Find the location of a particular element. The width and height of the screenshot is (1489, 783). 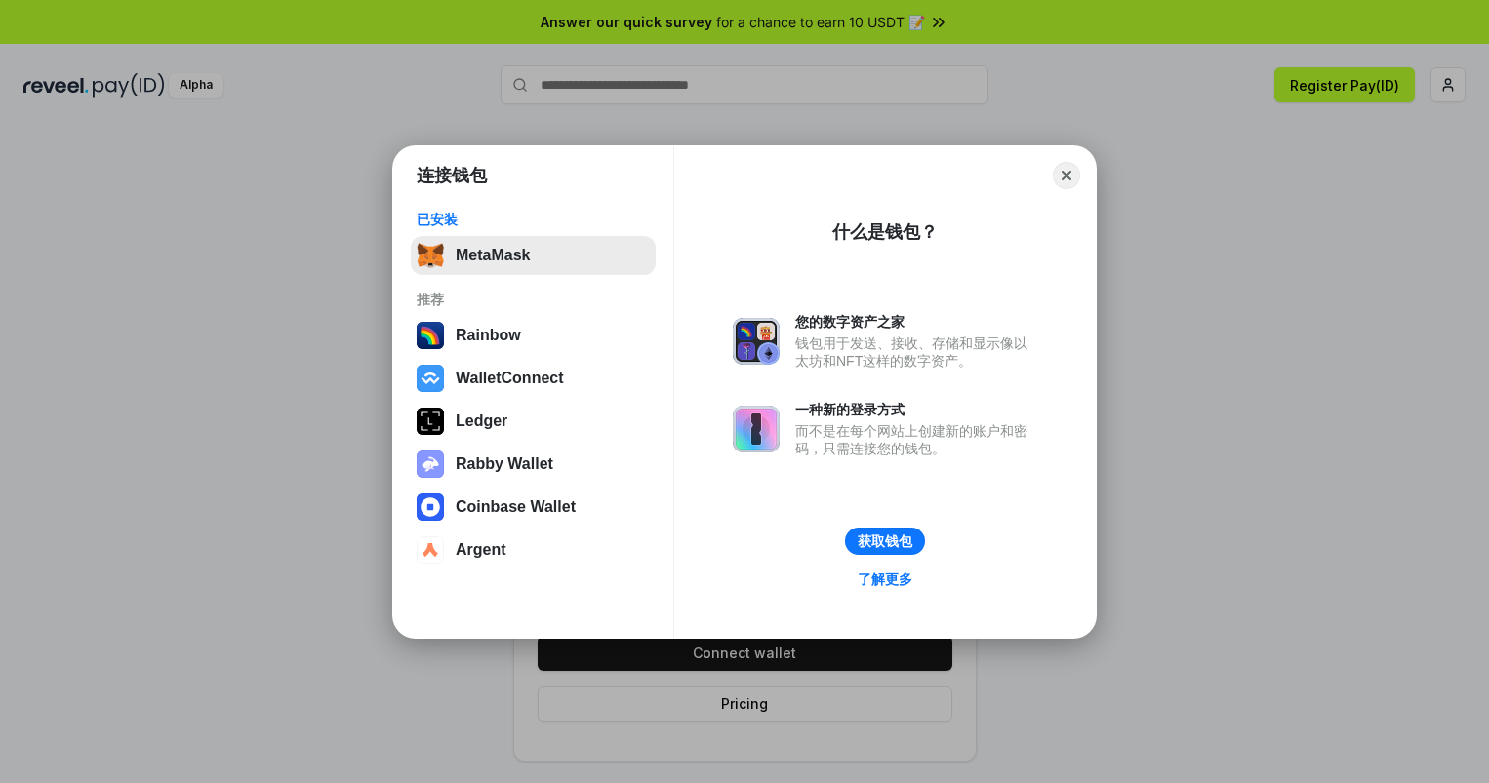

button: Rabby Wallet is located at coordinates (533, 464).